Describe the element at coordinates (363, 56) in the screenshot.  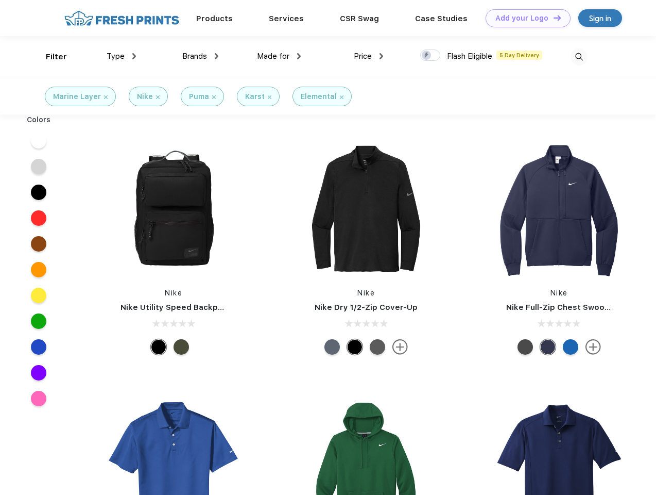
I see `span: Price` at that location.